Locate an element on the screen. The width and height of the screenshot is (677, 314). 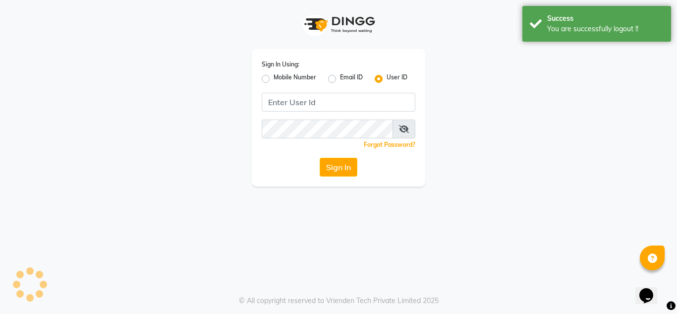
a: Forgot Password? is located at coordinates (390, 144).